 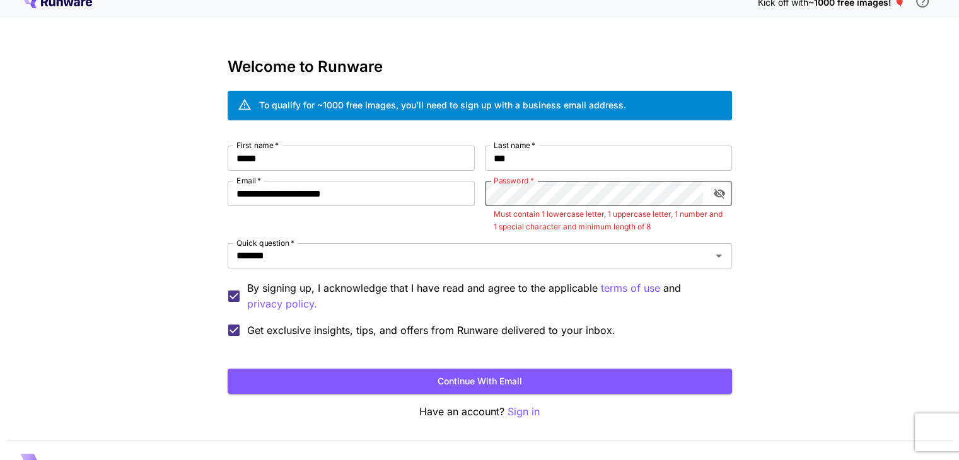 What do you see at coordinates (719, 256) in the screenshot?
I see `button: Open` at bounding box center [719, 256].